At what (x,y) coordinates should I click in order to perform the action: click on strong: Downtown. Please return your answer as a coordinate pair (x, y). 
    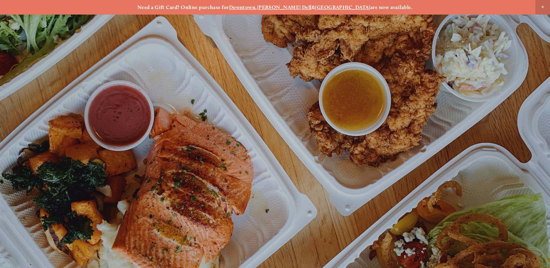
    Looking at the image, I should click on (242, 7).